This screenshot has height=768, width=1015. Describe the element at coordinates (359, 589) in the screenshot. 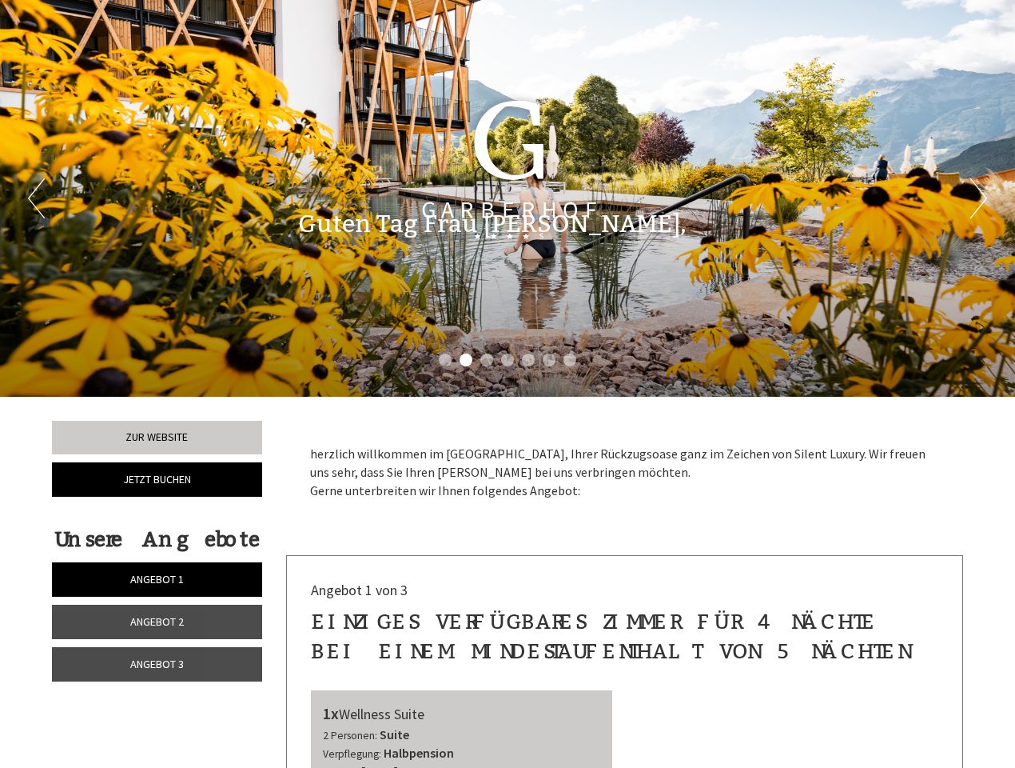

I see `span: Angebot 1 von 3` at that location.